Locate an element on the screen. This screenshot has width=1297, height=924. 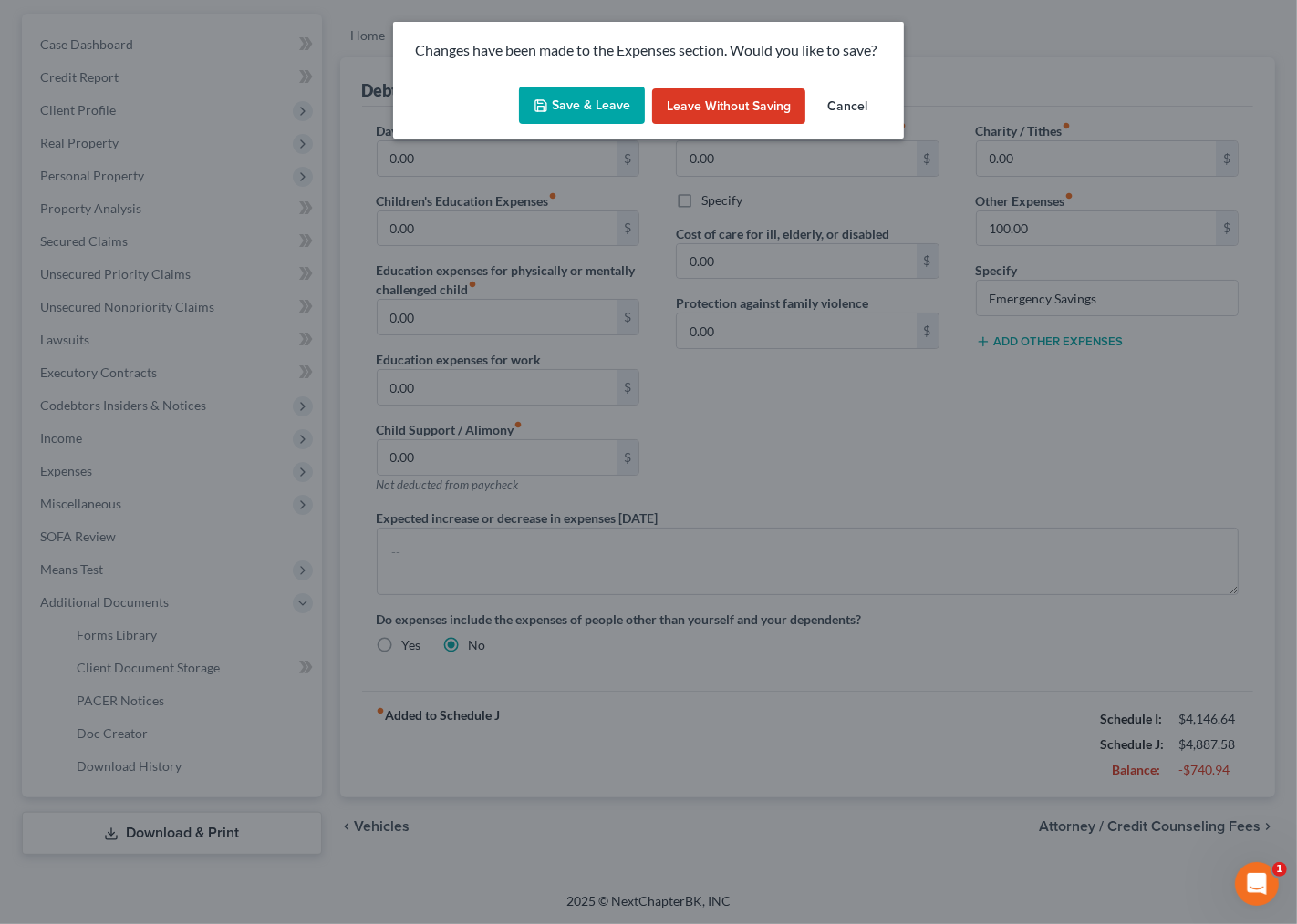
p: Changes have been made to the Expenses section. Would you like to save? is located at coordinates (648, 51).